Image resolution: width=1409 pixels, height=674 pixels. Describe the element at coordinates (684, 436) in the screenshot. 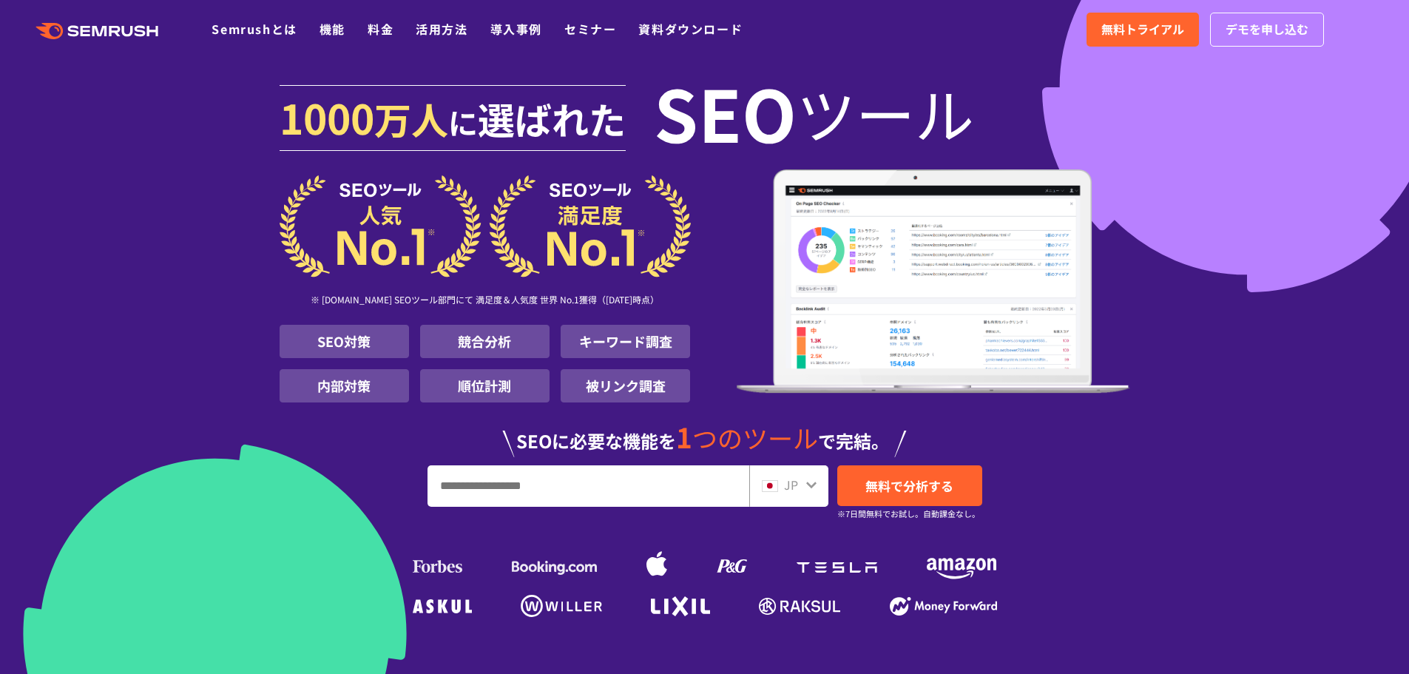

I see `span: 1` at that location.